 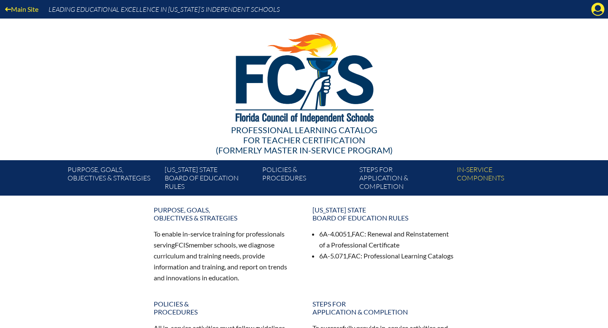 I want to click on p: To enable in-service training for professionals serving member schools, we diagnose curriculum an..., so click(x=224, y=256).